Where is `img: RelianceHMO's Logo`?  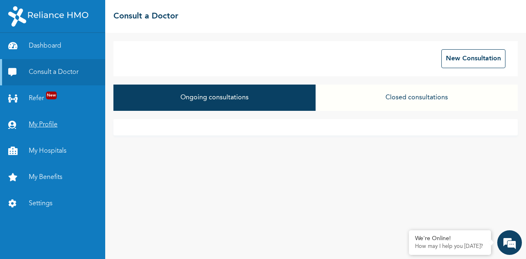 img: RelianceHMO's Logo is located at coordinates (48, 16).